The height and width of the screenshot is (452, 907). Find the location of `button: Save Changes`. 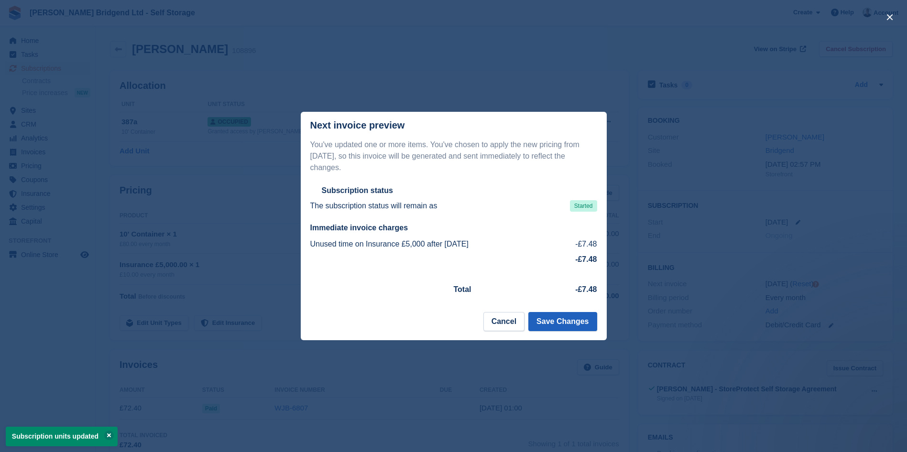

button: Save Changes is located at coordinates (562, 322).